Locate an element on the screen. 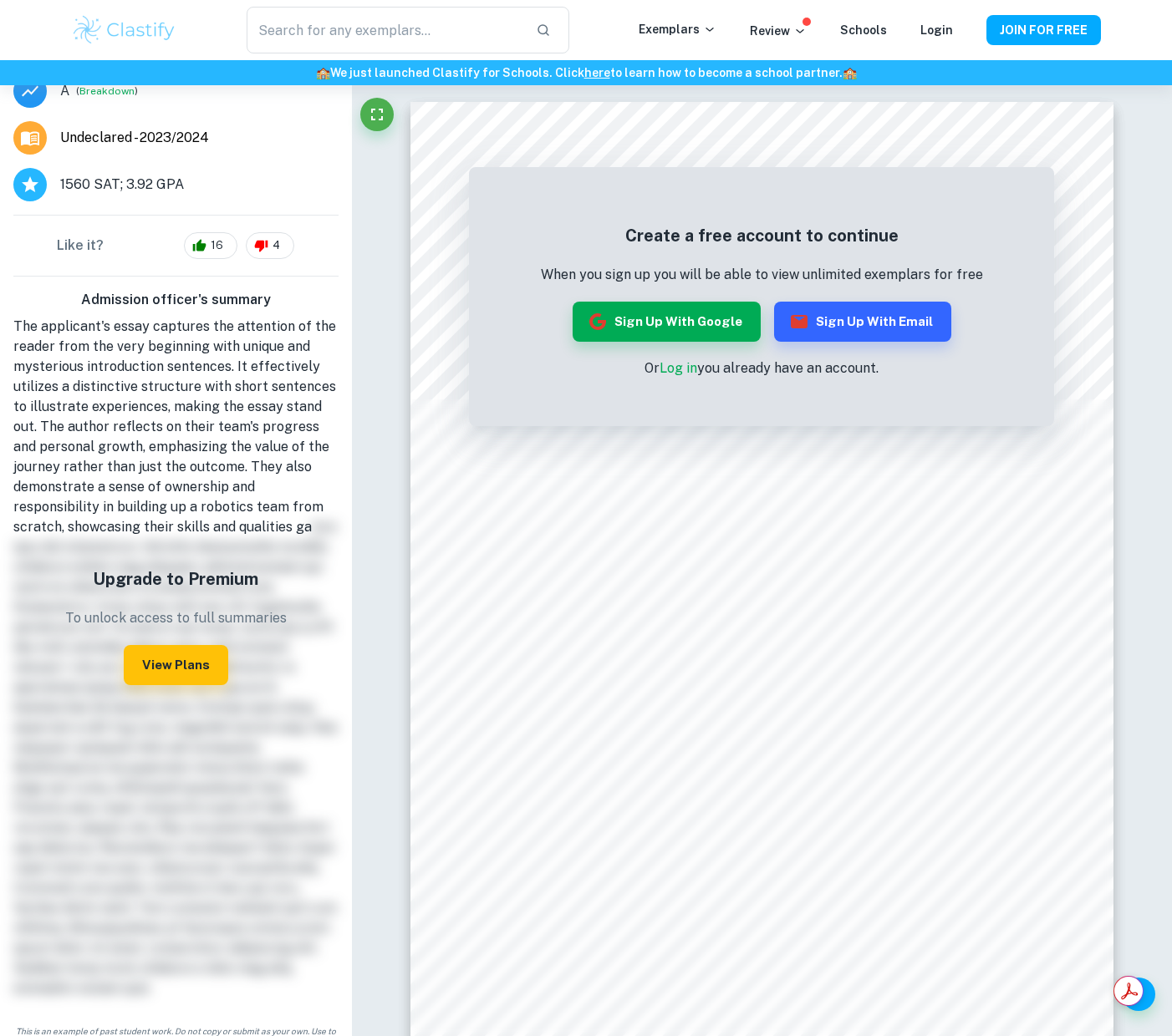 Image resolution: width=1172 pixels, height=1036 pixels. span: 4 is located at coordinates (275, 246).